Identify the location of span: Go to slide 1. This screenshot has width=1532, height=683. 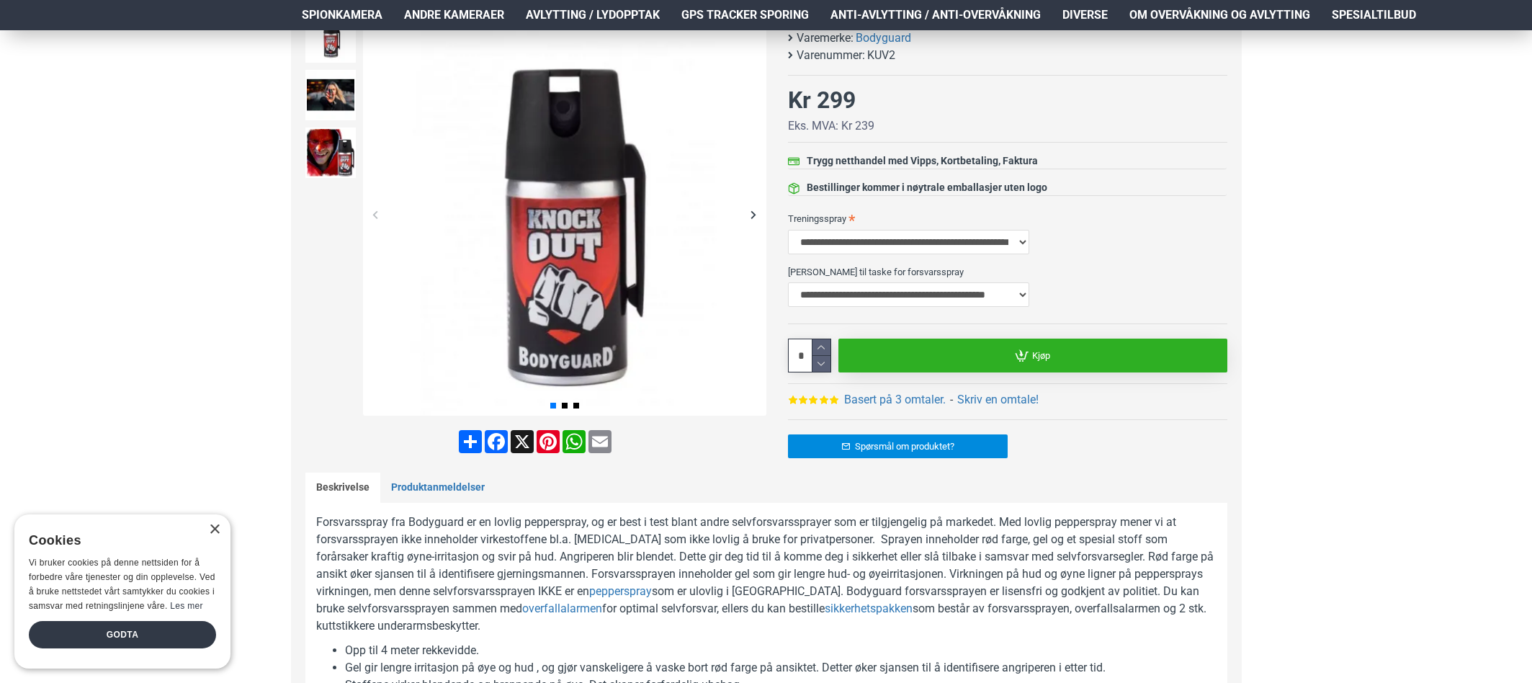
(553, 405).